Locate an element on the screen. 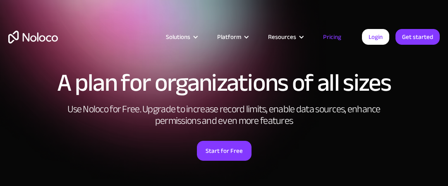 The height and width of the screenshot is (186, 448). h1: A plan for organizations of all sizes is located at coordinates (224, 83).